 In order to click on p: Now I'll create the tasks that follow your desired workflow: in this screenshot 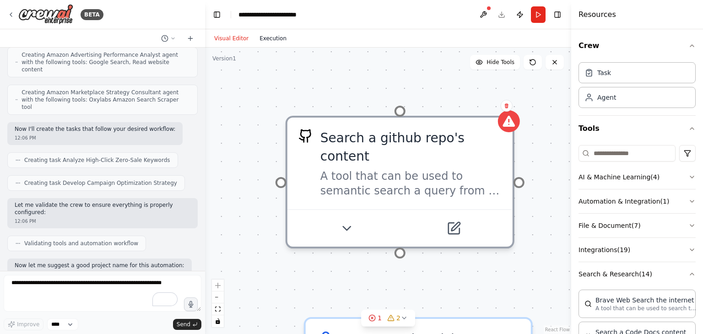, I will do `click(95, 129)`.